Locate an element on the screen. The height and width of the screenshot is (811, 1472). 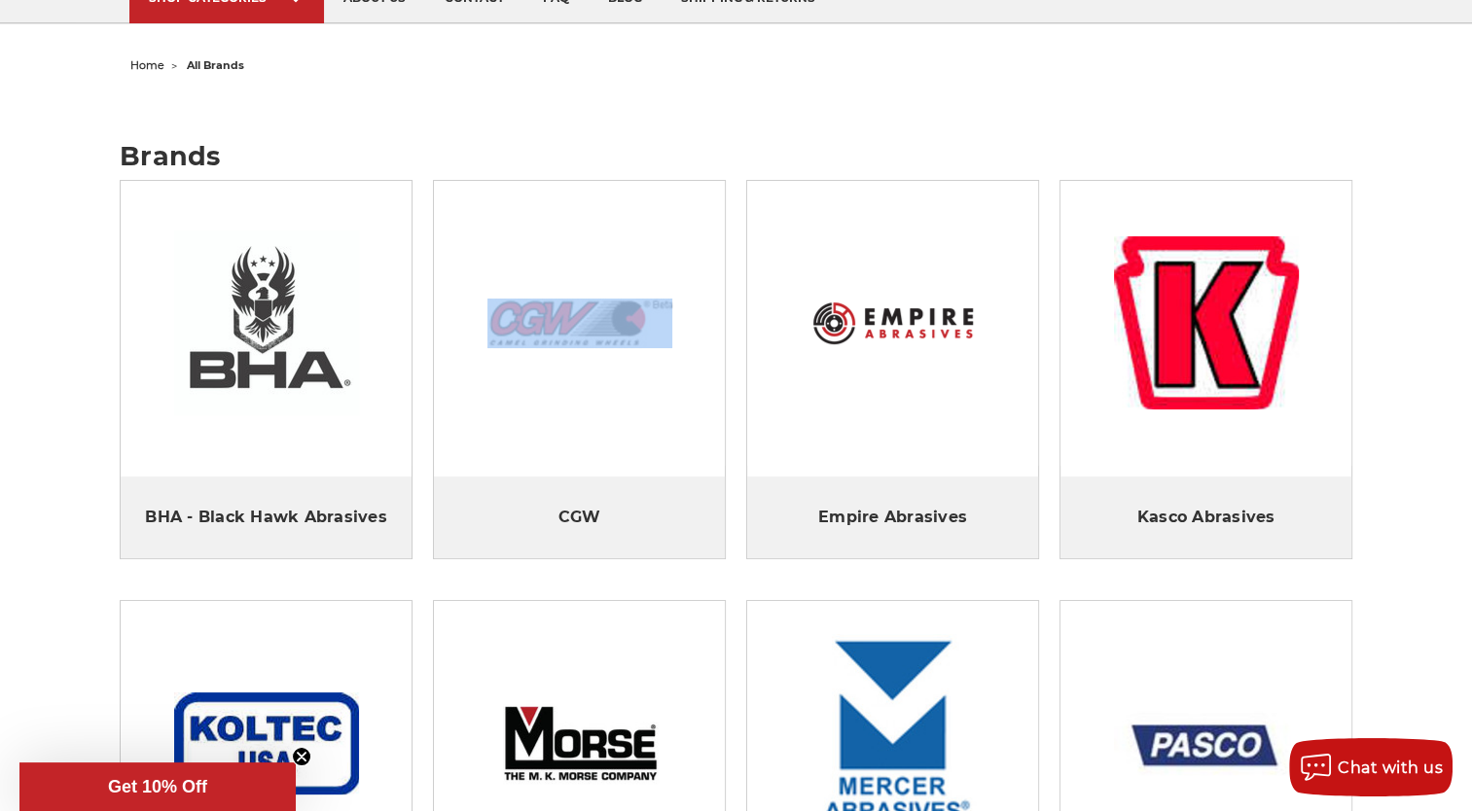
img: Empire Abrasives is located at coordinates (893, 323).